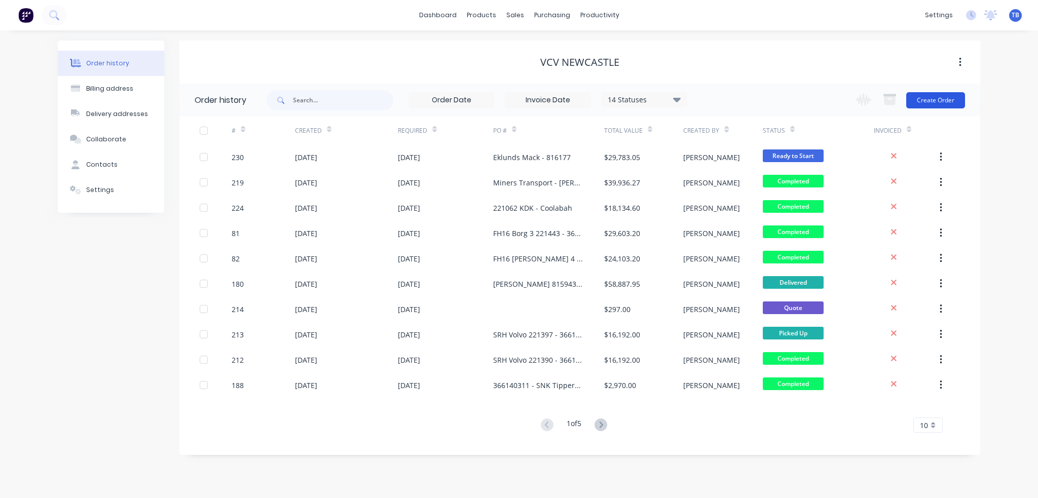  I want to click on div: $58,887.95, so click(622, 284).